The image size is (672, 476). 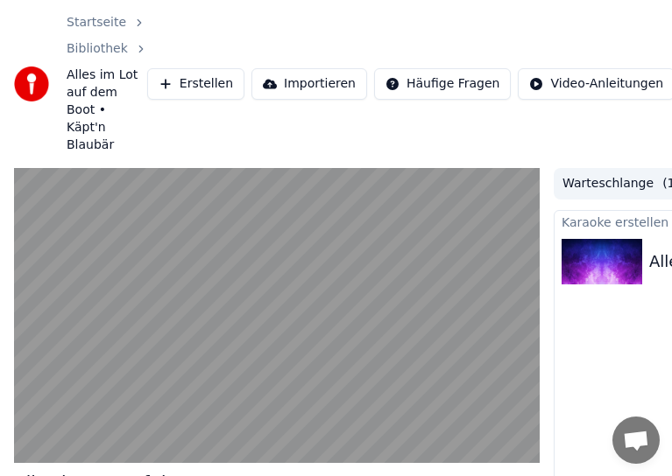 What do you see at coordinates (107, 110) in the screenshot?
I see `span: Alles im Lot auf dem Boot • Käpt'n Blaubär` at bounding box center [107, 110].